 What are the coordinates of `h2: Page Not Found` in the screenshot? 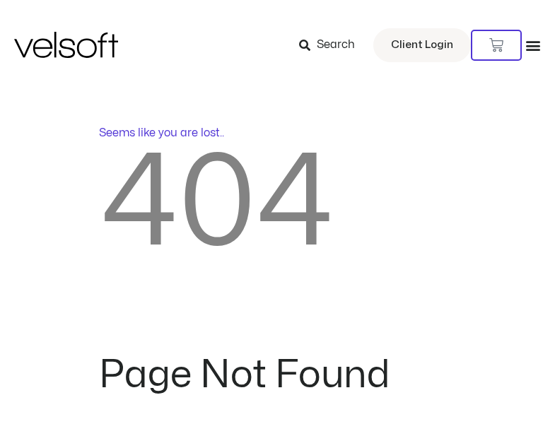 It's located at (278, 375).